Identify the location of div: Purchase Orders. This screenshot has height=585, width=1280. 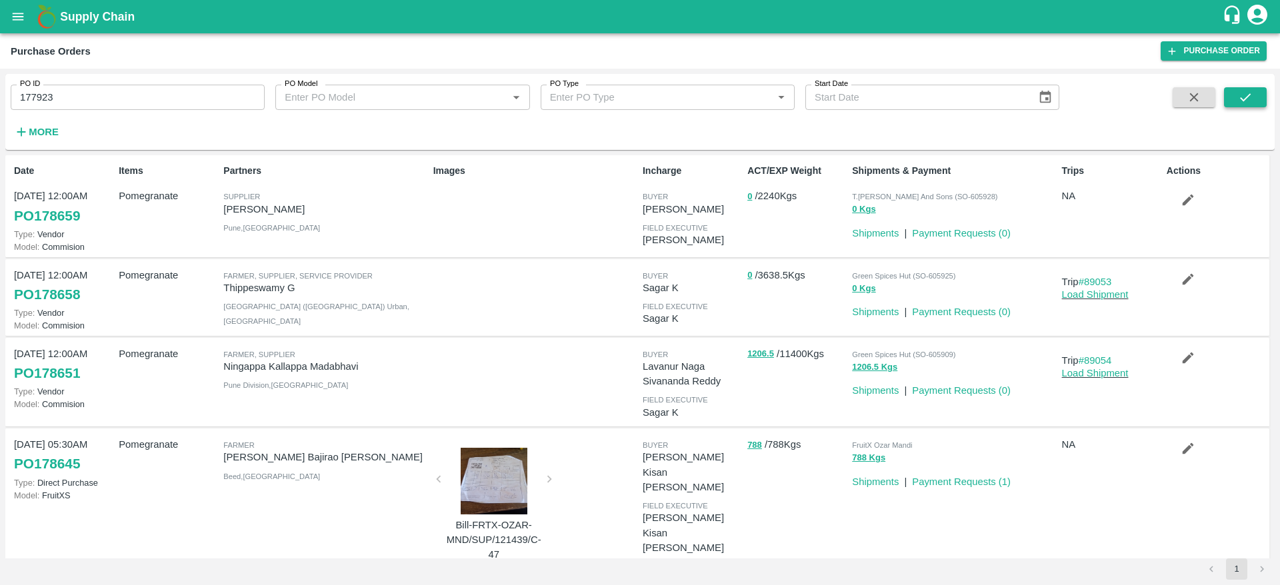
(51, 51).